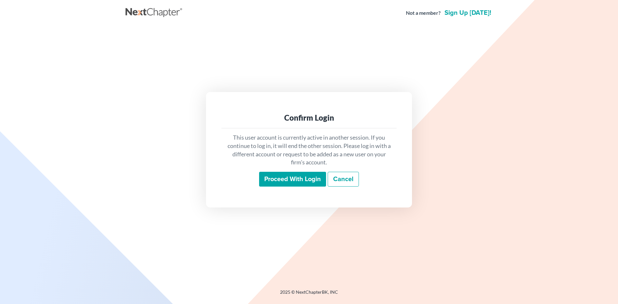  Describe the element at coordinates (309, 295) in the screenshot. I see `div: 2025 © NextChapterBK, INC` at that location.